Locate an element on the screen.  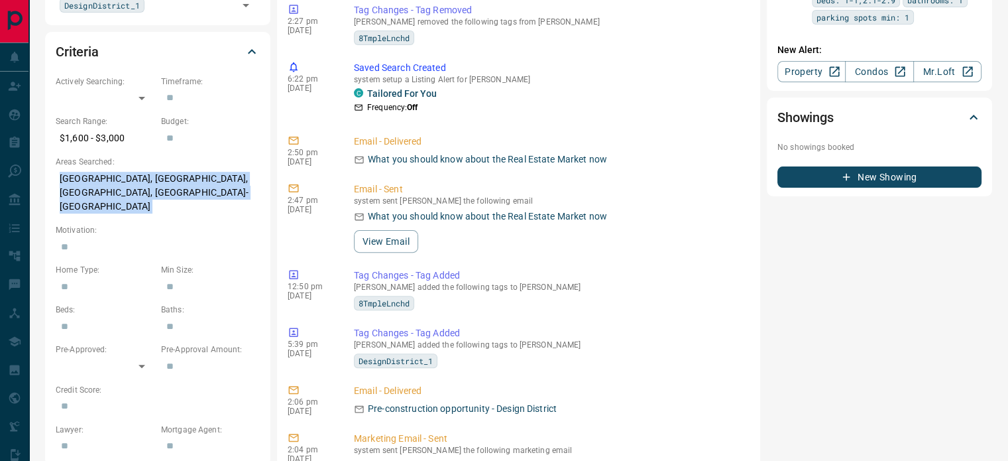
span: DesignDistrict_1 is located at coordinates (396, 361).